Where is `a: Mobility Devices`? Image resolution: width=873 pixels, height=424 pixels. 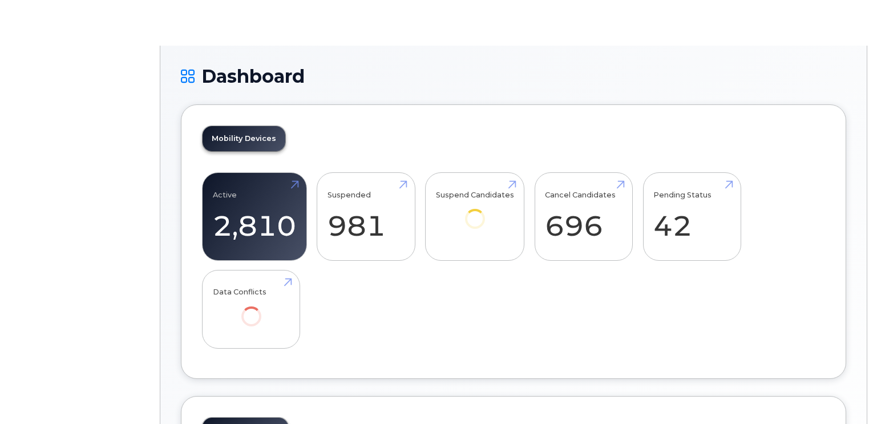
a: Mobility Devices is located at coordinates (244, 139).